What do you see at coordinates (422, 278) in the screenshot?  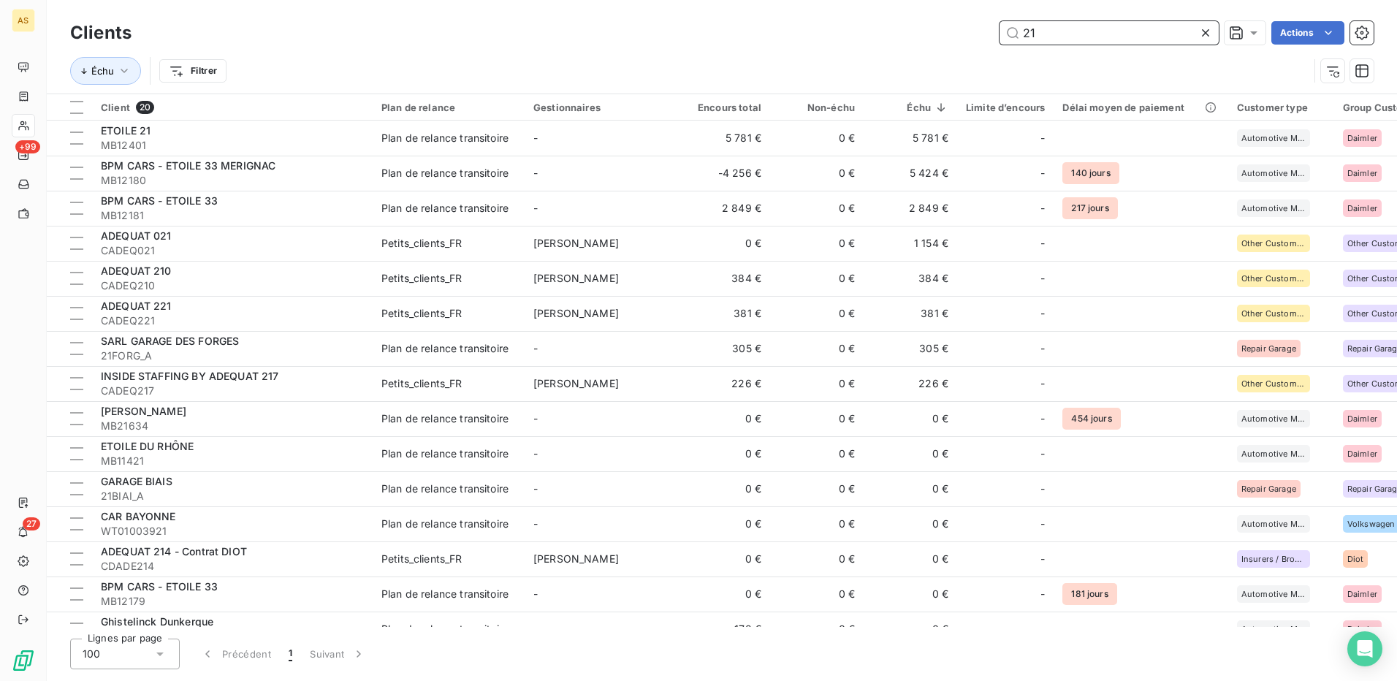 I see `div: Petits_clients_FR` at bounding box center [422, 278].